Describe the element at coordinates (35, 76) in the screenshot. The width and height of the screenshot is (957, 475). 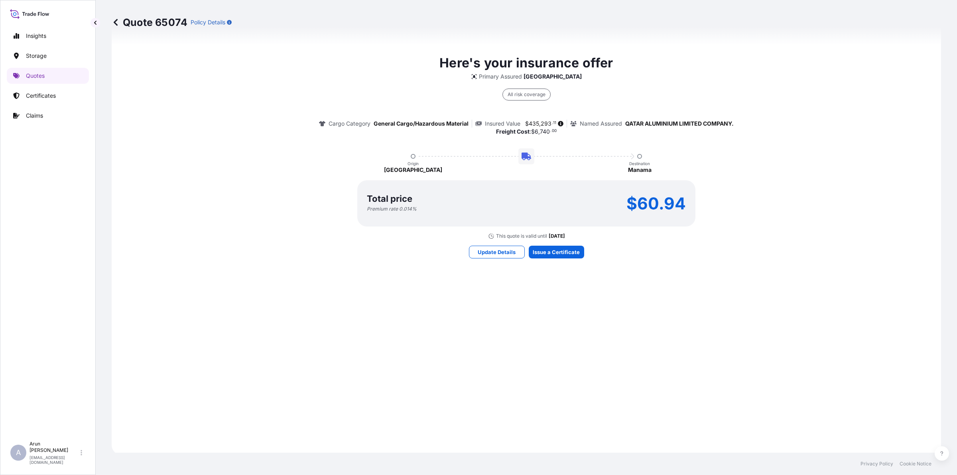
I see `p: Quotes` at that location.